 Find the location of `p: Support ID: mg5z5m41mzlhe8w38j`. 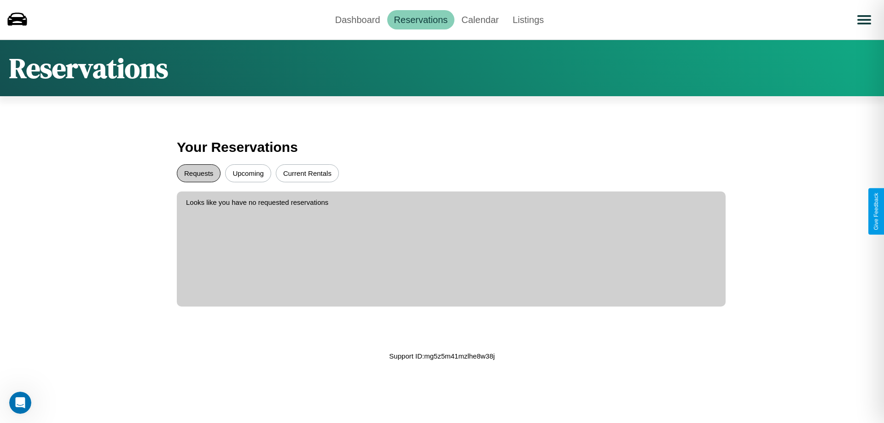

p: Support ID: mg5z5m41mzlhe8w38j is located at coordinates (442, 356).